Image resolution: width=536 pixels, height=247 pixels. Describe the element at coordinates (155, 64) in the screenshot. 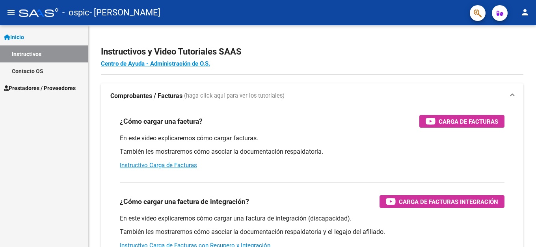

I see `a: Centro de Ayuda - Administración de O.S.` at that location.